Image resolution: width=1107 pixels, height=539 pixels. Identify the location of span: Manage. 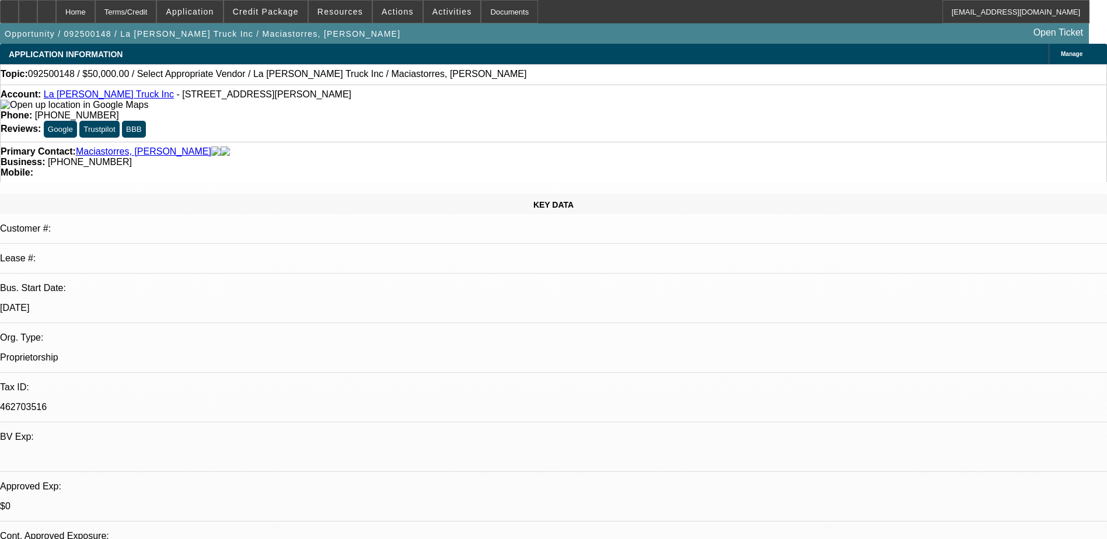
(1071, 54).